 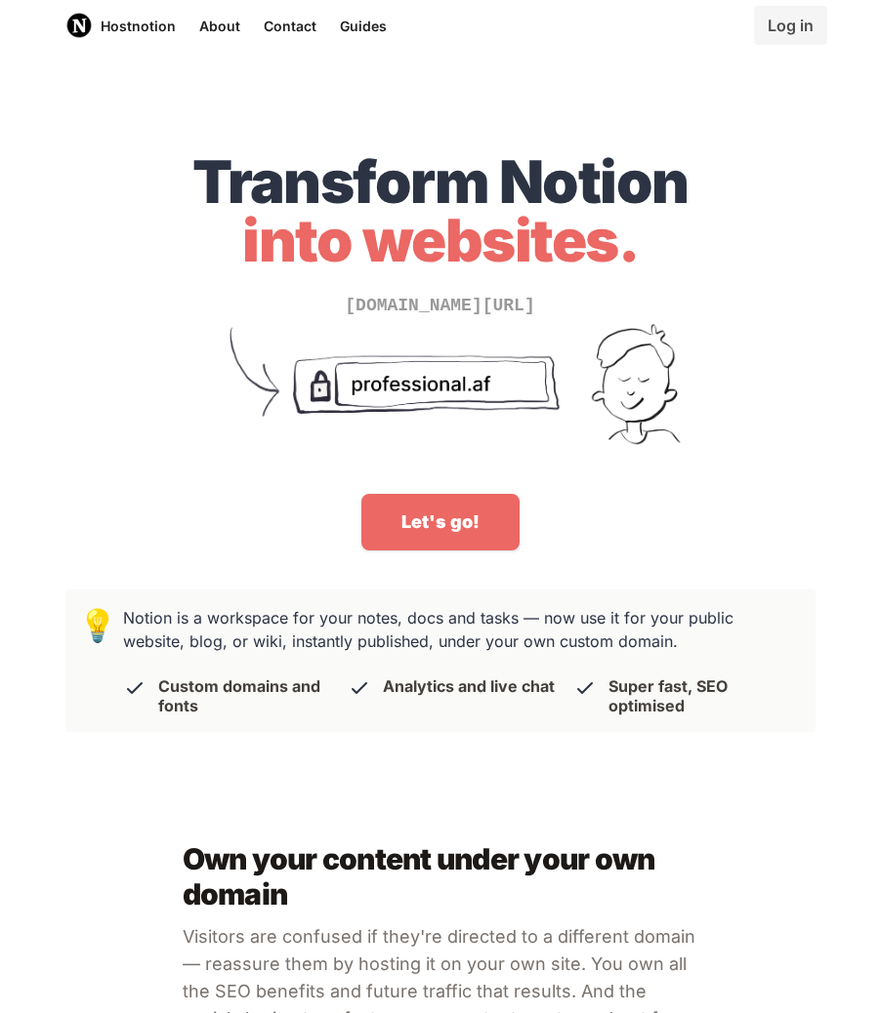 I want to click on h3: Notion is a workspace for your notes, docs and tasks — now use it for your public website, blog, ..., so click(x=458, y=661).